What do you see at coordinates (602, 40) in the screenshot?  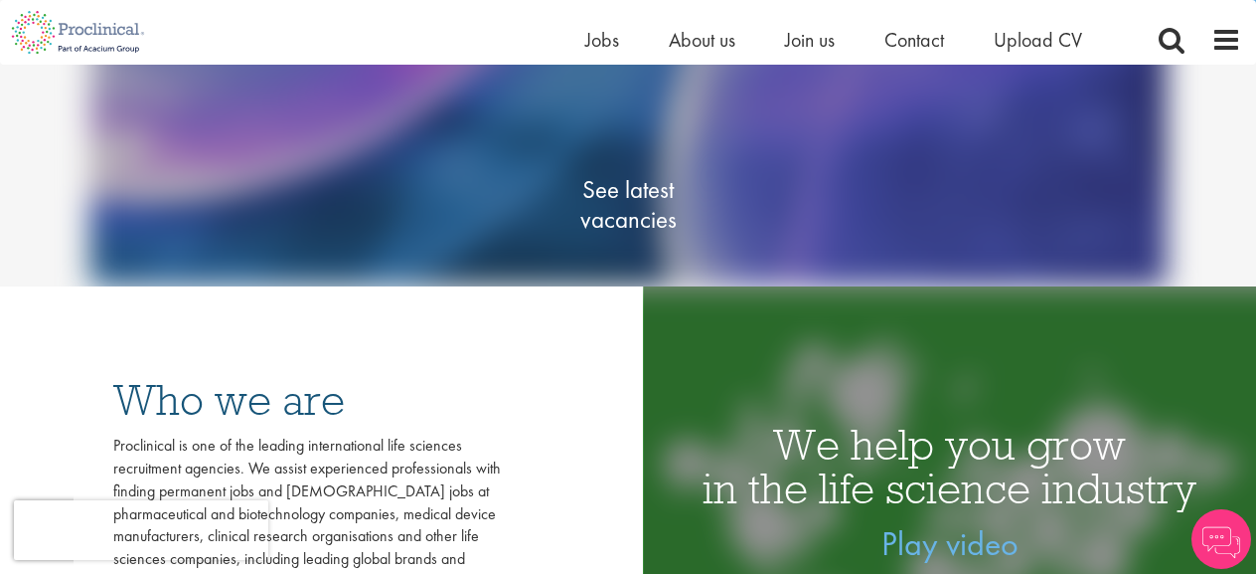 I see `a: Jobs` at bounding box center [602, 40].